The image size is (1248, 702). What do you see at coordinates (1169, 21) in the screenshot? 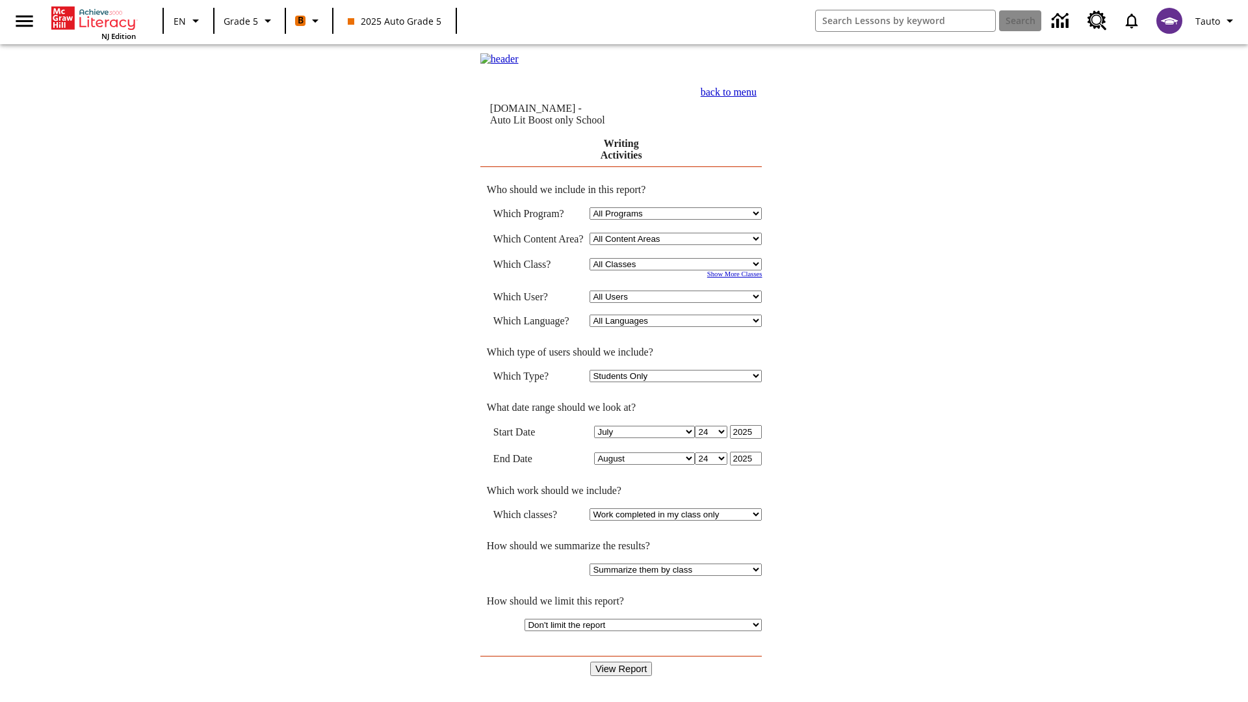
I see `img: avatar image` at bounding box center [1169, 21].